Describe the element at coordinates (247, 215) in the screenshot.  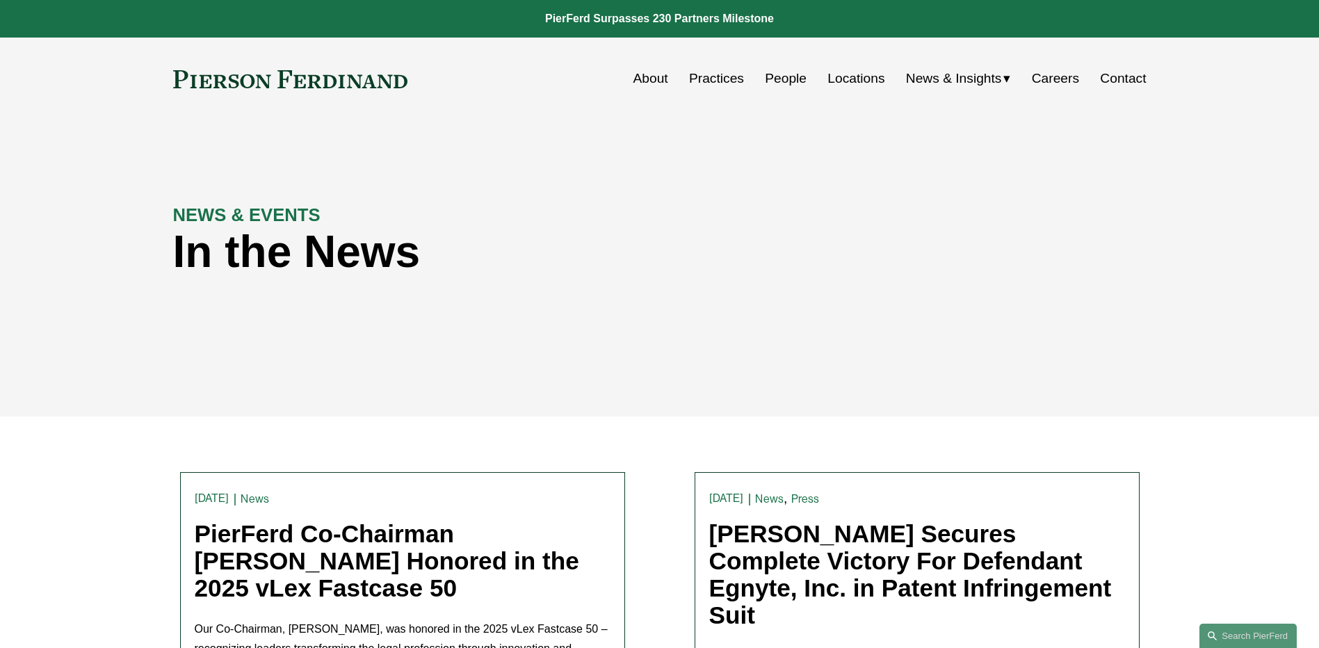
I see `strong: NEWS & EVENTS` at that location.